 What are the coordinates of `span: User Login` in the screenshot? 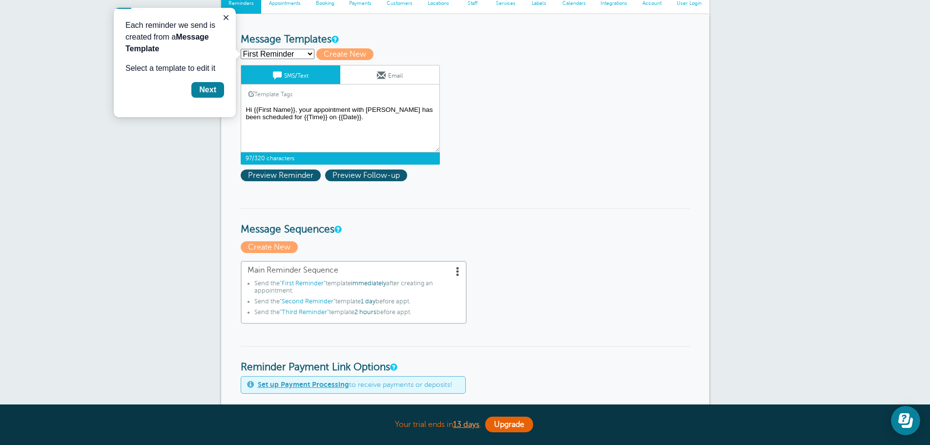 It's located at (689, 3).